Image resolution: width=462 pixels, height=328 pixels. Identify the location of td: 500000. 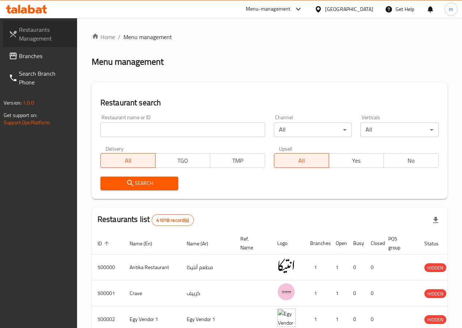
(108, 267).